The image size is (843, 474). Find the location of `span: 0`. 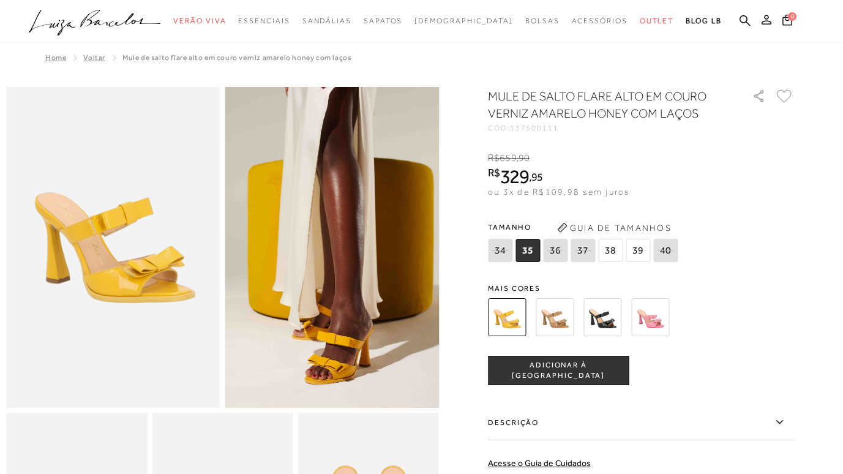

span: 0 is located at coordinates (792, 17).